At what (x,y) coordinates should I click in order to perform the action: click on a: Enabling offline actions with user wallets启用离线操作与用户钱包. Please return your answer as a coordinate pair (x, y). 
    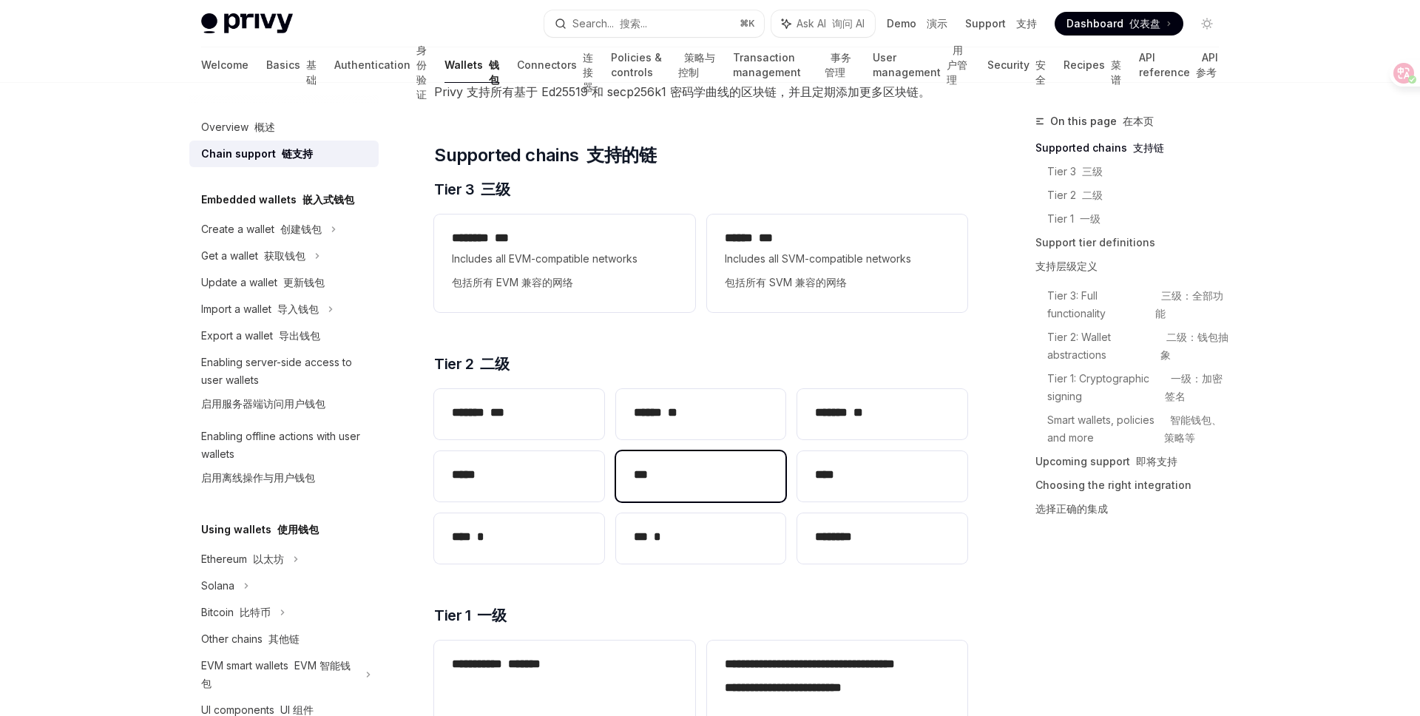
    Looking at the image, I should click on (284, 460).